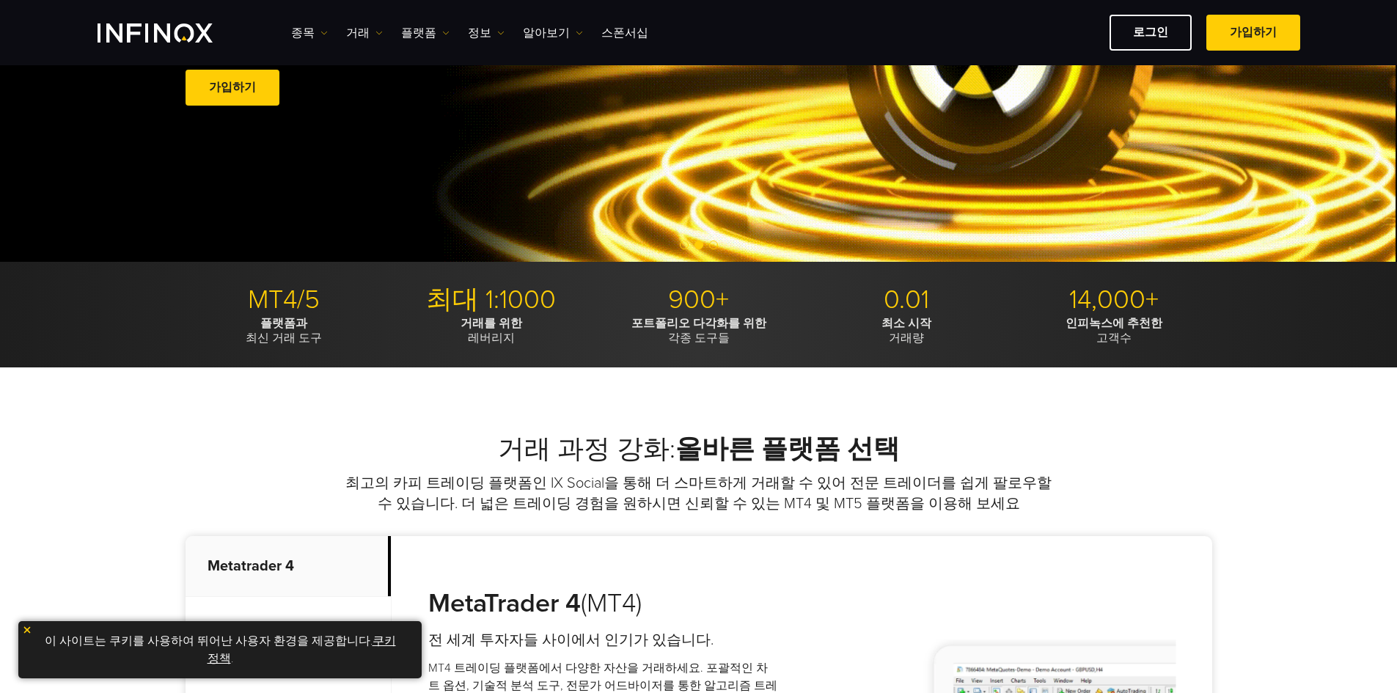  Describe the element at coordinates (491, 331) in the screenshot. I see `p: 레버리지` at that location.